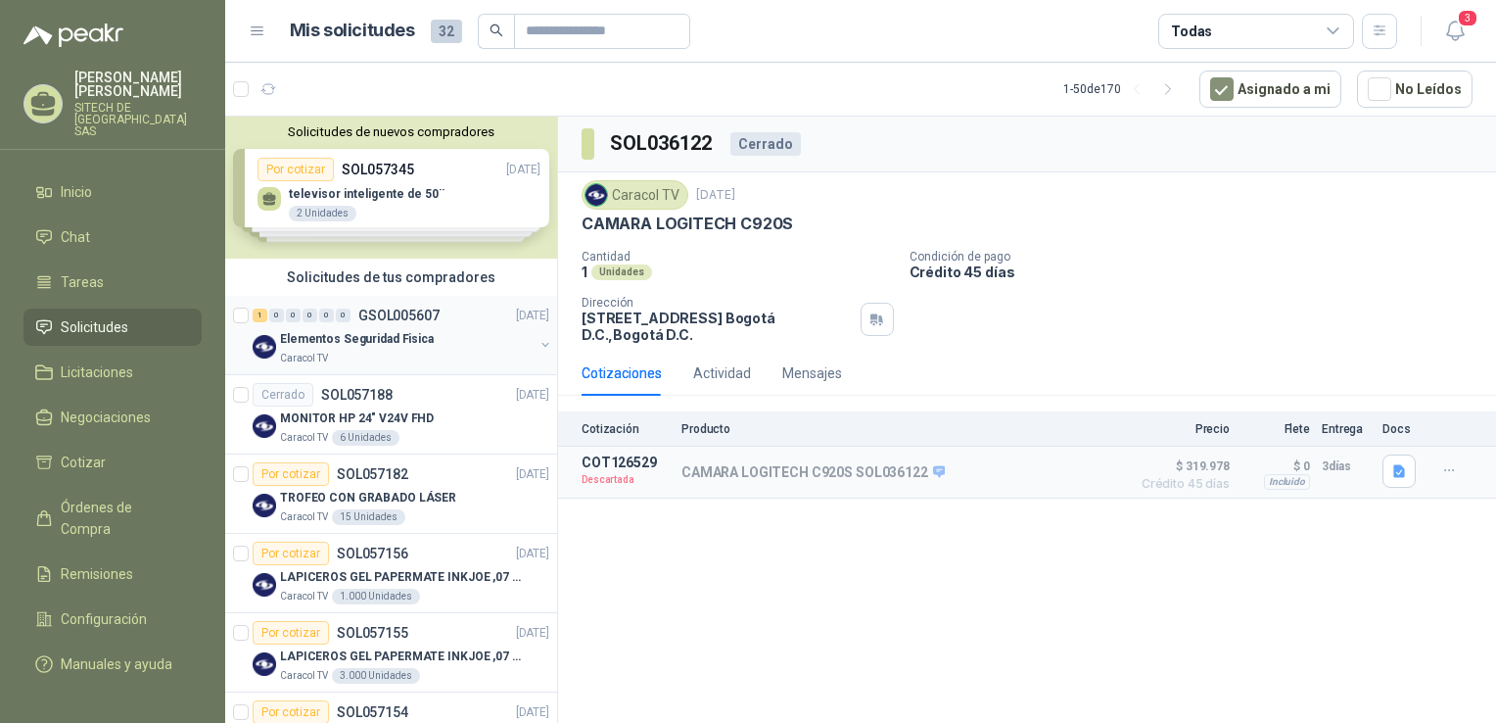 The height and width of the screenshot is (723, 1496). I want to click on p: Cantidad, so click(737, 257).